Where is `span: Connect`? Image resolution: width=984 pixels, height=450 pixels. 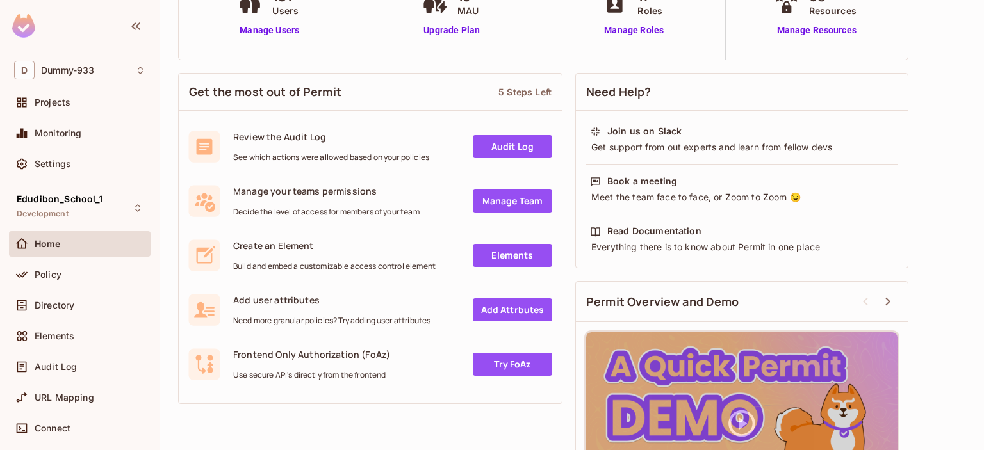
span: Connect is located at coordinates (53, 429).